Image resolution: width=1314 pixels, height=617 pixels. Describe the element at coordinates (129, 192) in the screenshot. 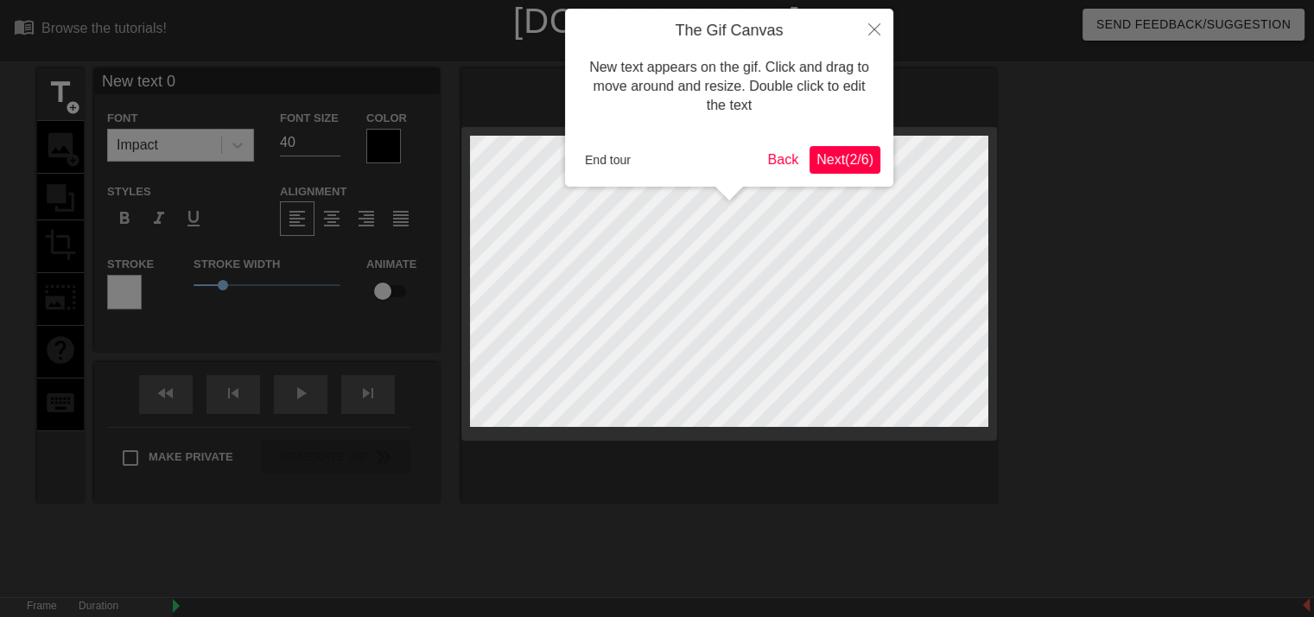

I see `label: Styles` at that location.